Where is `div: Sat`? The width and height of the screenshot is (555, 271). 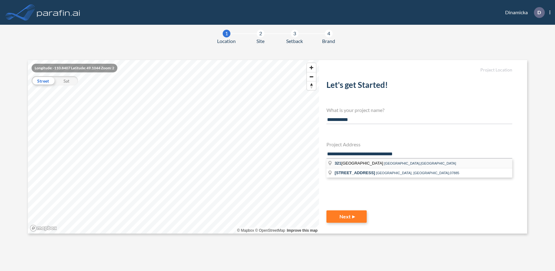 div: Sat is located at coordinates (66, 81).